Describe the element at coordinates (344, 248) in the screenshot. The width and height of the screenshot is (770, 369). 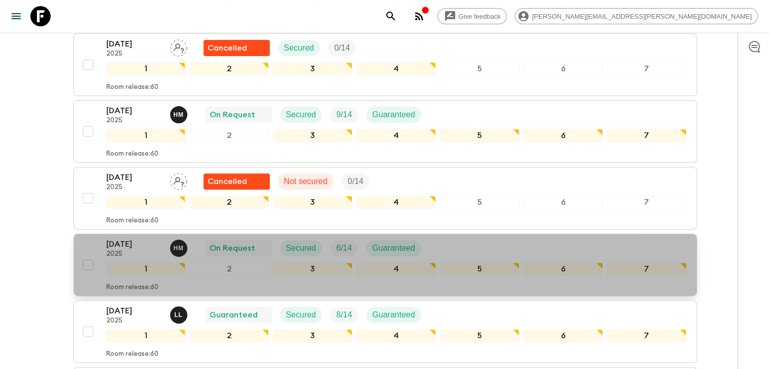
I see `p: 6 / 14` at that location.